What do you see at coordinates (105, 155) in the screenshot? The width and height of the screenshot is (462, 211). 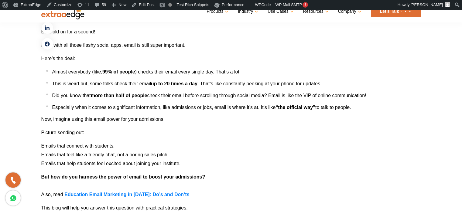 I see `span: Emails that feel like a friendly chat, not a boring sales pitch.` at bounding box center [105, 155].